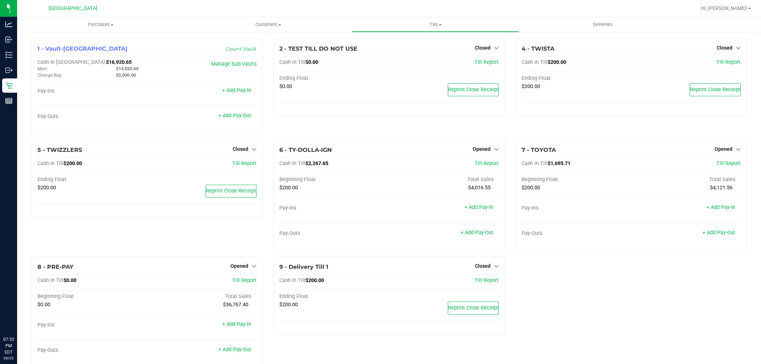 Image resolution: width=761 pixels, height=364 pixels. What do you see at coordinates (479, 188) in the screenshot?
I see `span: $4,016.55` at bounding box center [479, 188].